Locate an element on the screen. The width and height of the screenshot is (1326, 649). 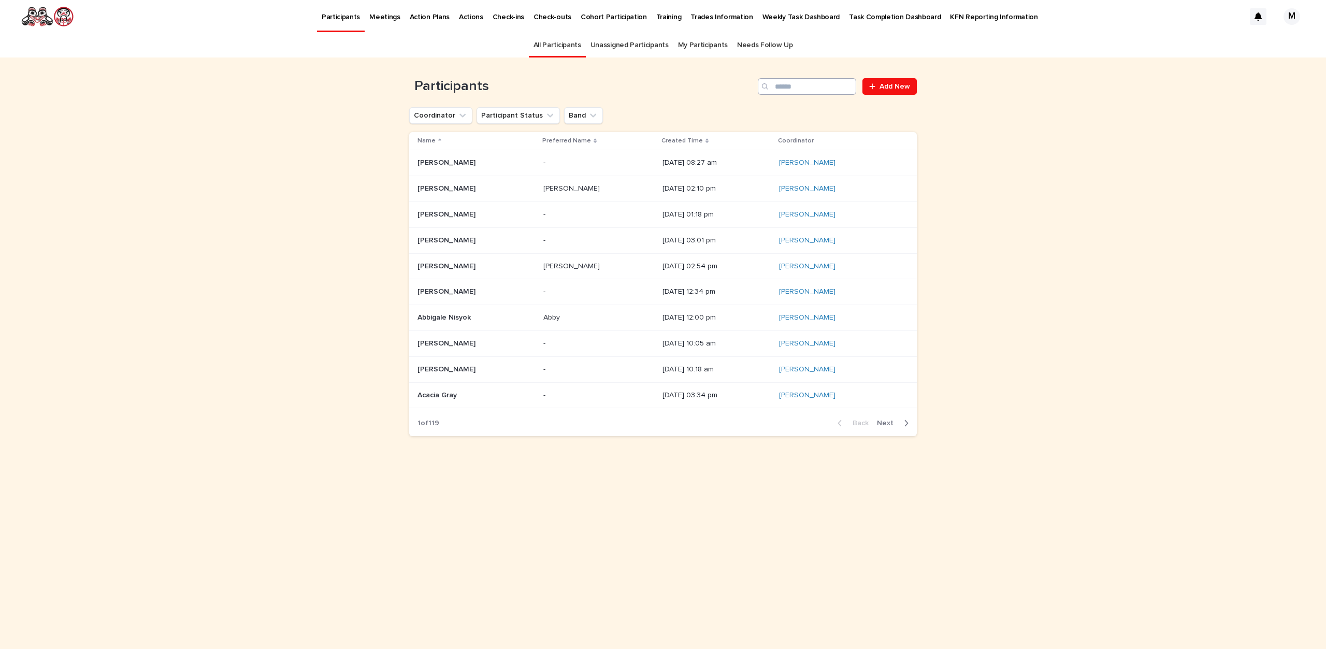
h1: Participants is located at coordinates (581, 87).